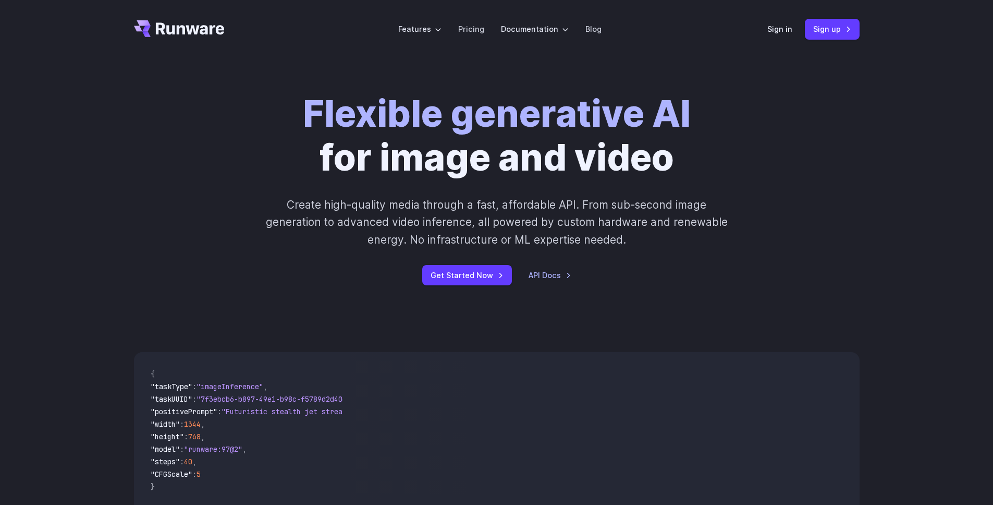 The image size is (993, 505). I want to click on a: Sign in, so click(780, 29).